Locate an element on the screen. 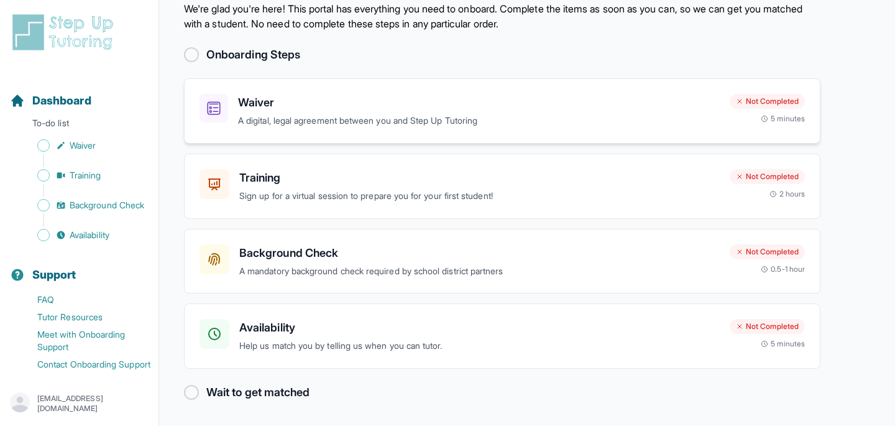  a: Background Check is located at coordinates (84, 205).